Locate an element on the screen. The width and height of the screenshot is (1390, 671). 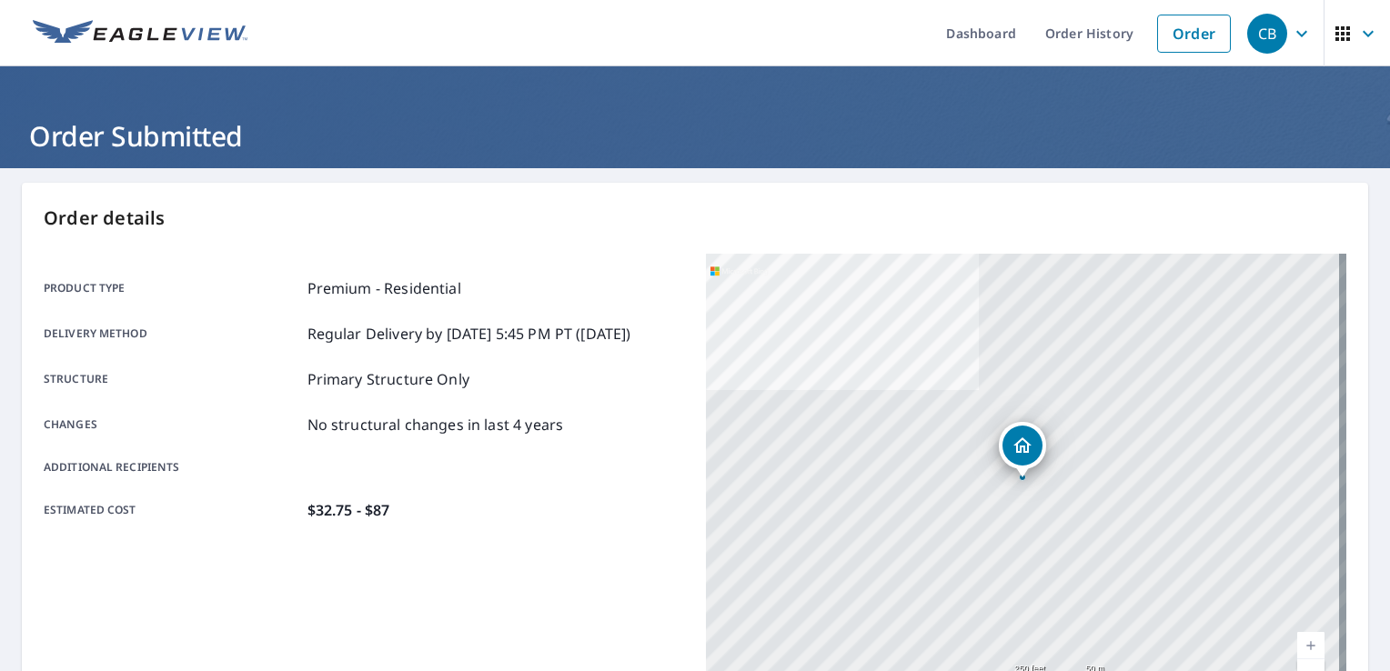
p: Premium - Residential is located at coordinates (384, 288).